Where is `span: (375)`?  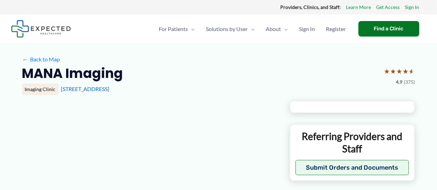 span: (375) is located at coordinates (409, 82).